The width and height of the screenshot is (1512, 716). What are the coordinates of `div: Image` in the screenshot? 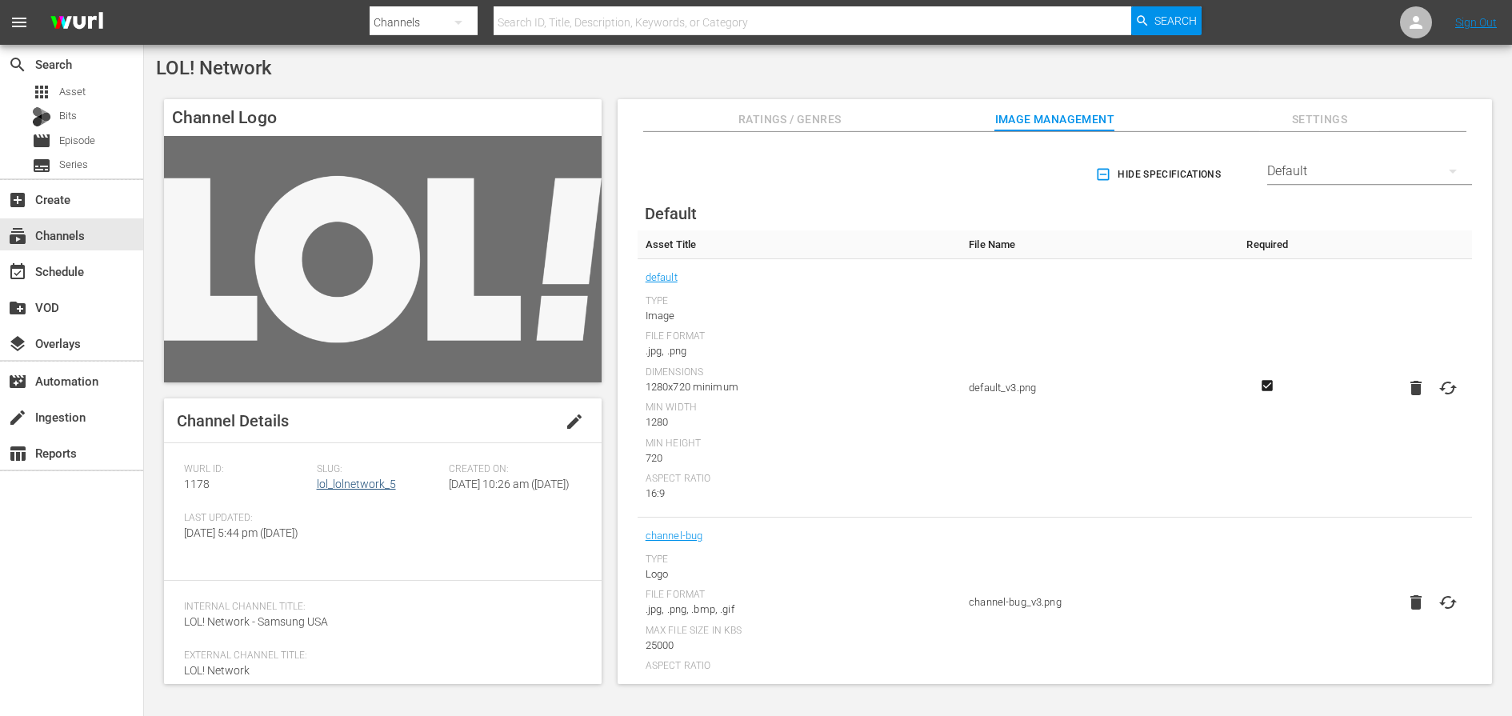 It's located at (799, 316).